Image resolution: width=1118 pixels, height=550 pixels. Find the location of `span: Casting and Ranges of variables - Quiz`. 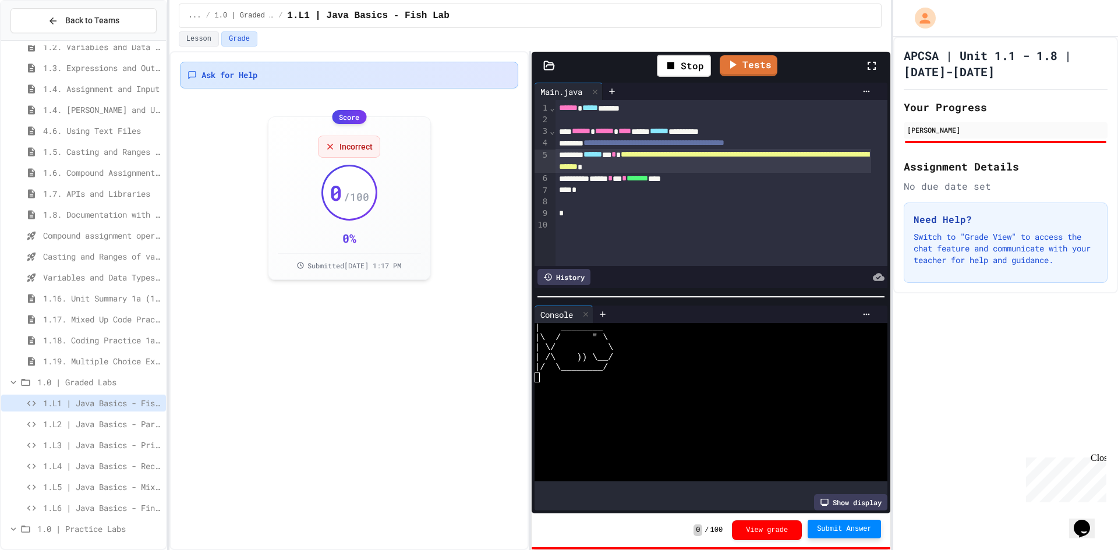

span: Casting and Ranges of variables - Quiz is located at coordinates (102, 256).